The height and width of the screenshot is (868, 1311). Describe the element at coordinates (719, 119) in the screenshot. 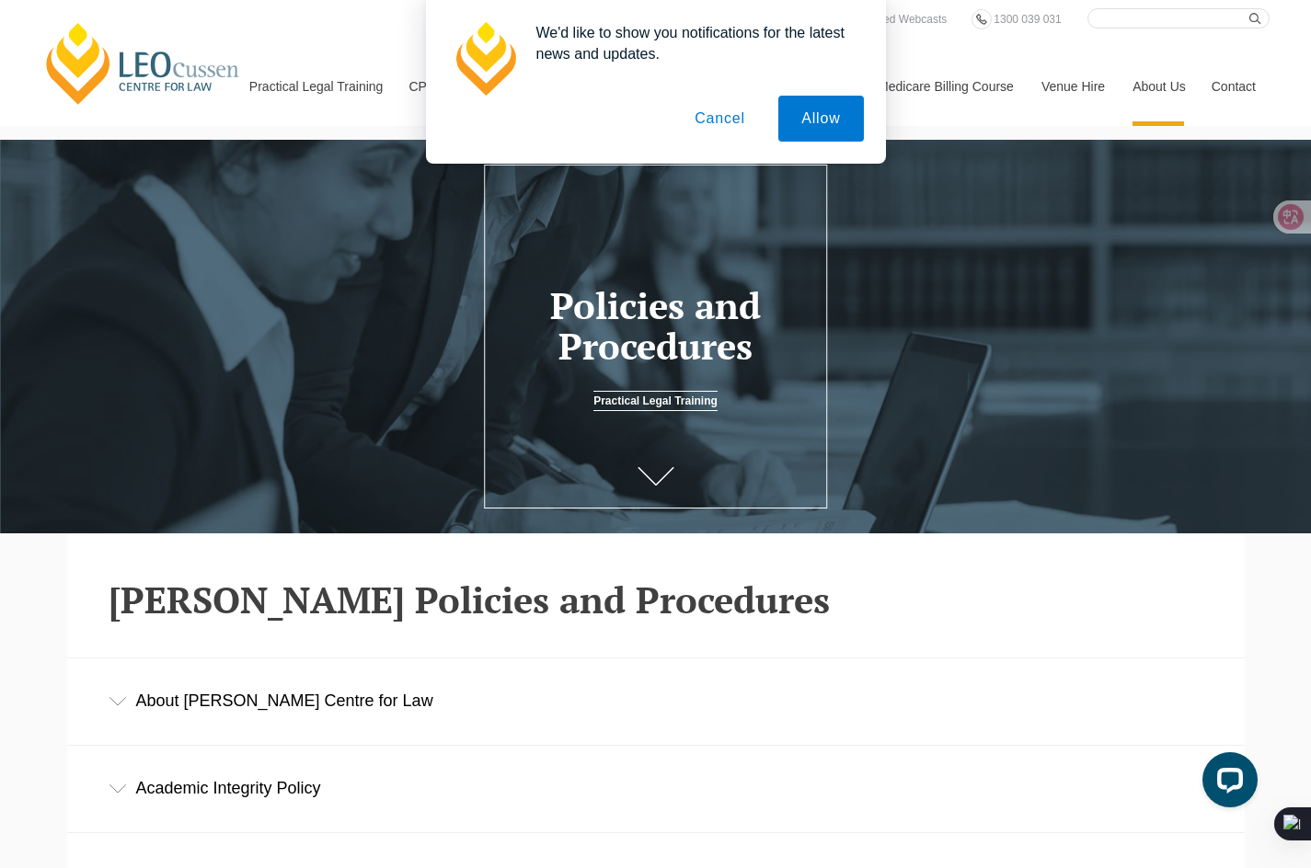

I see `button: Cancel` at that location.